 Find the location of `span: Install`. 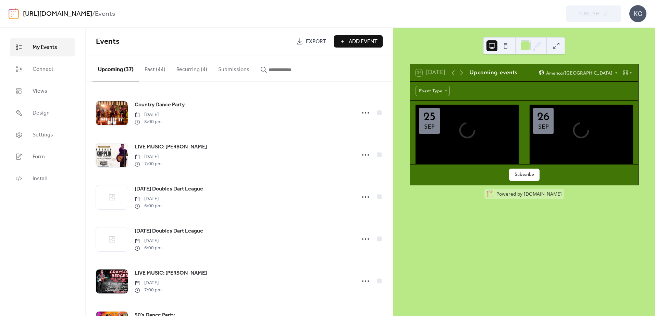

span: Install is located at coordinates (39, 179).